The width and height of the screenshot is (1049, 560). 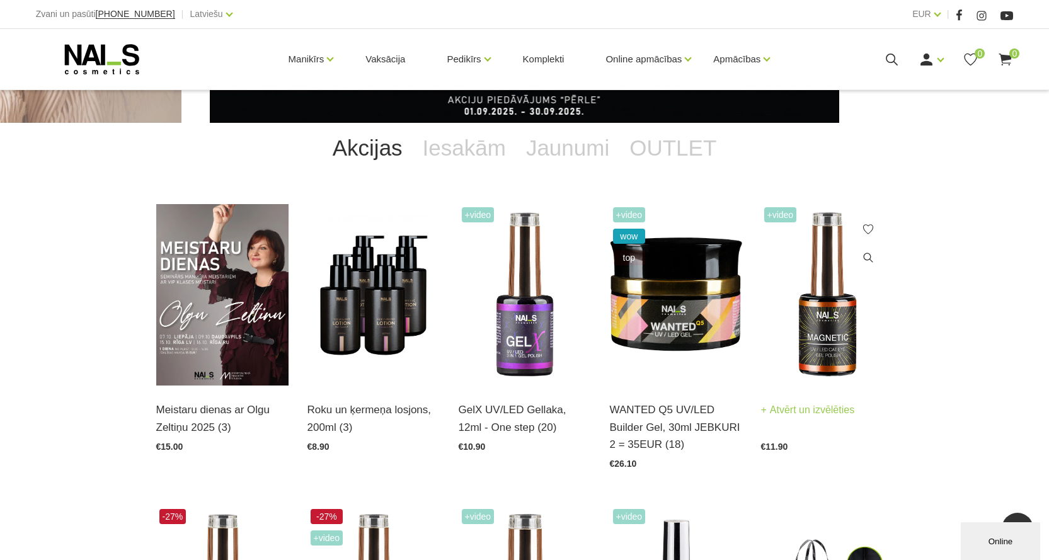 What do you see at coordinates (775, 447) in the screenshot?
I see `span: €11.90` at bounding box center [775, 447].